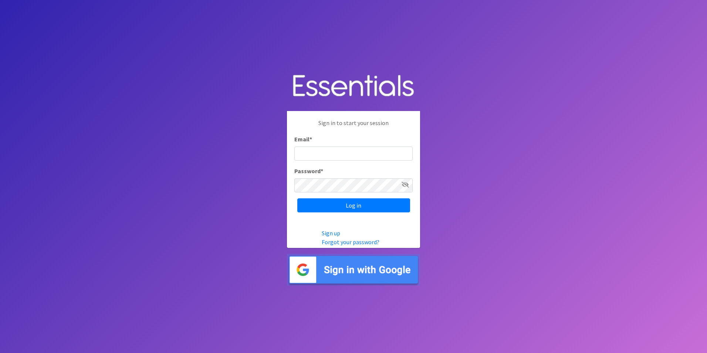 Image resolution: width=707 pixels, height=353 pixels. I want to click on img: Sign in with Google, so click(353, 269).